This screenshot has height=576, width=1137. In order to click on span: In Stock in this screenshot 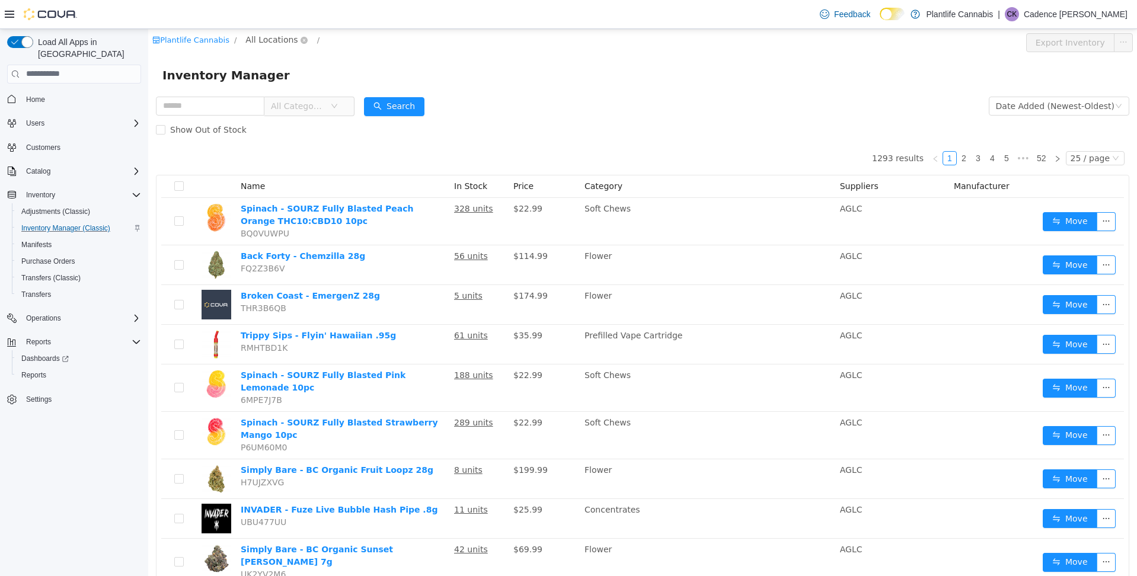, I will do `click(322, 157)`.